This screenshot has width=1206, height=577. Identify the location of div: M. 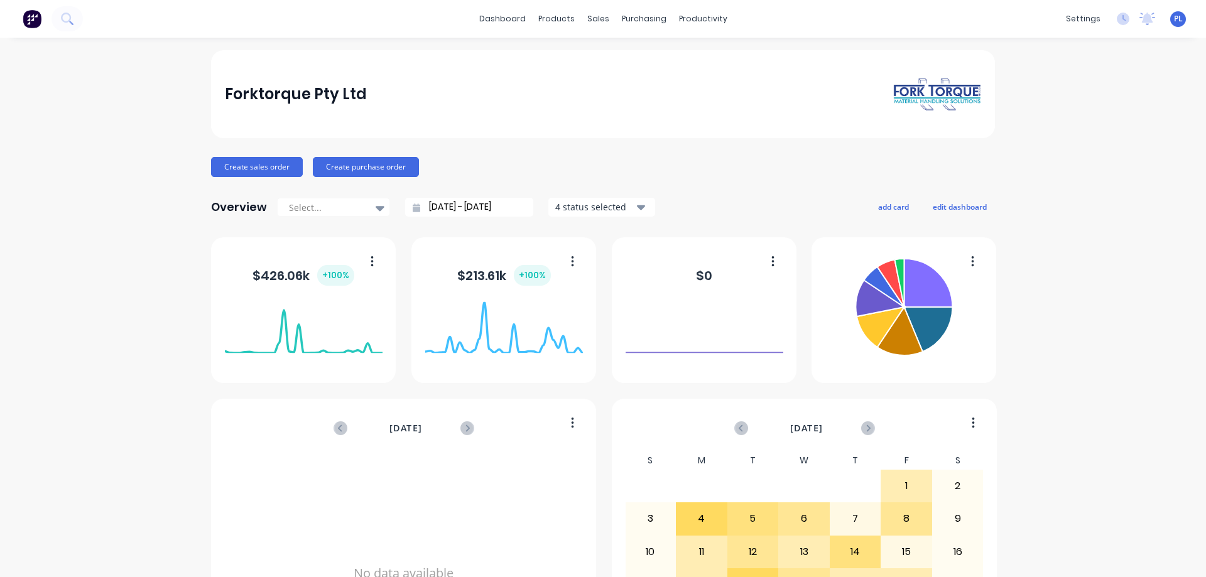
(702, 461).